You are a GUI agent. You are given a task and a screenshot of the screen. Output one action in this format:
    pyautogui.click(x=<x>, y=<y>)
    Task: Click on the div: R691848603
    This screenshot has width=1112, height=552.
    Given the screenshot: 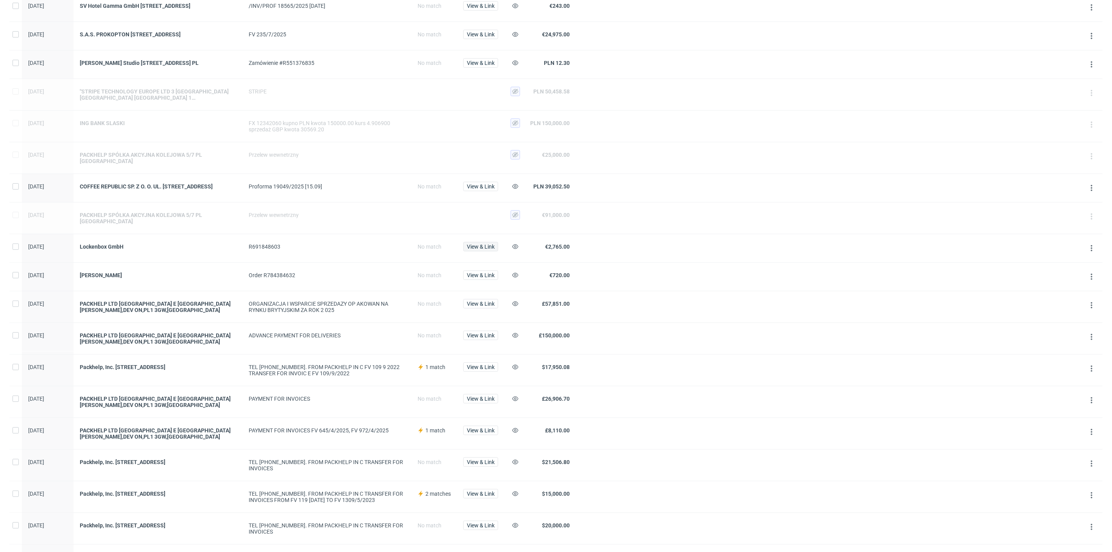 What is the action you would take?
    pyautogui.click(x=327, y=247)
    